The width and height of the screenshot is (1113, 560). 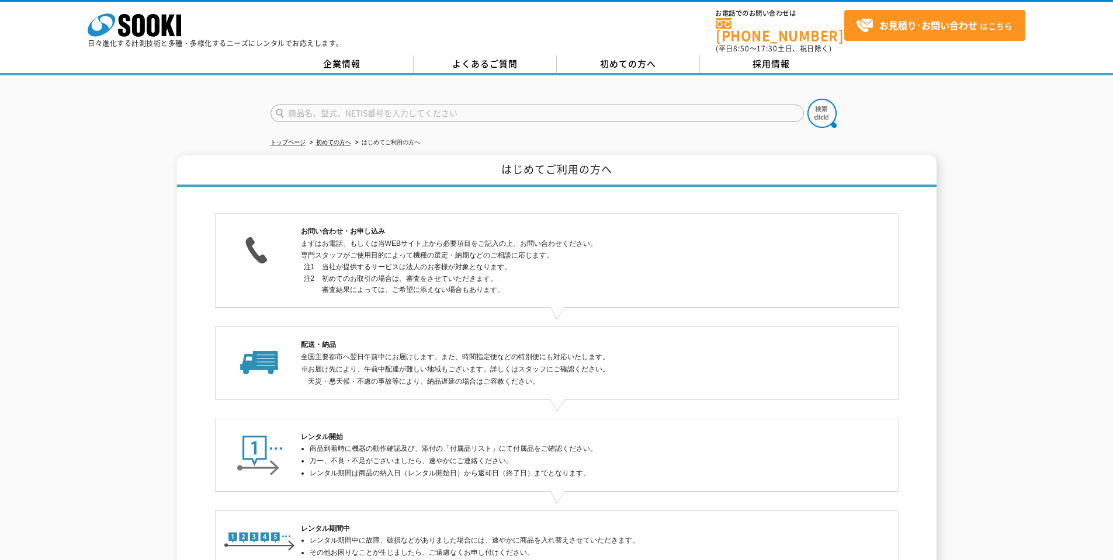 What do you see at coordinates (561, 540) in the screenshot?
I see `li: レンタル期間中に故障、破損などがありました場合には、速やかに商品を入れ替えさせていただきます。` at bounding box center [561, 540].